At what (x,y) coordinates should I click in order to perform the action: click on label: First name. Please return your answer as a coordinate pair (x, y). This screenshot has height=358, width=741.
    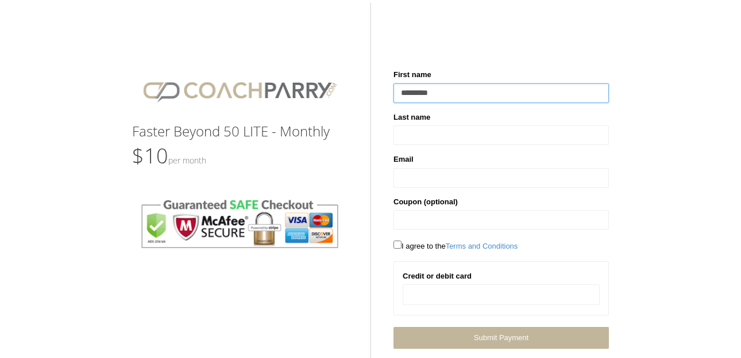
    Looking at the image, I should click on (413, 75).